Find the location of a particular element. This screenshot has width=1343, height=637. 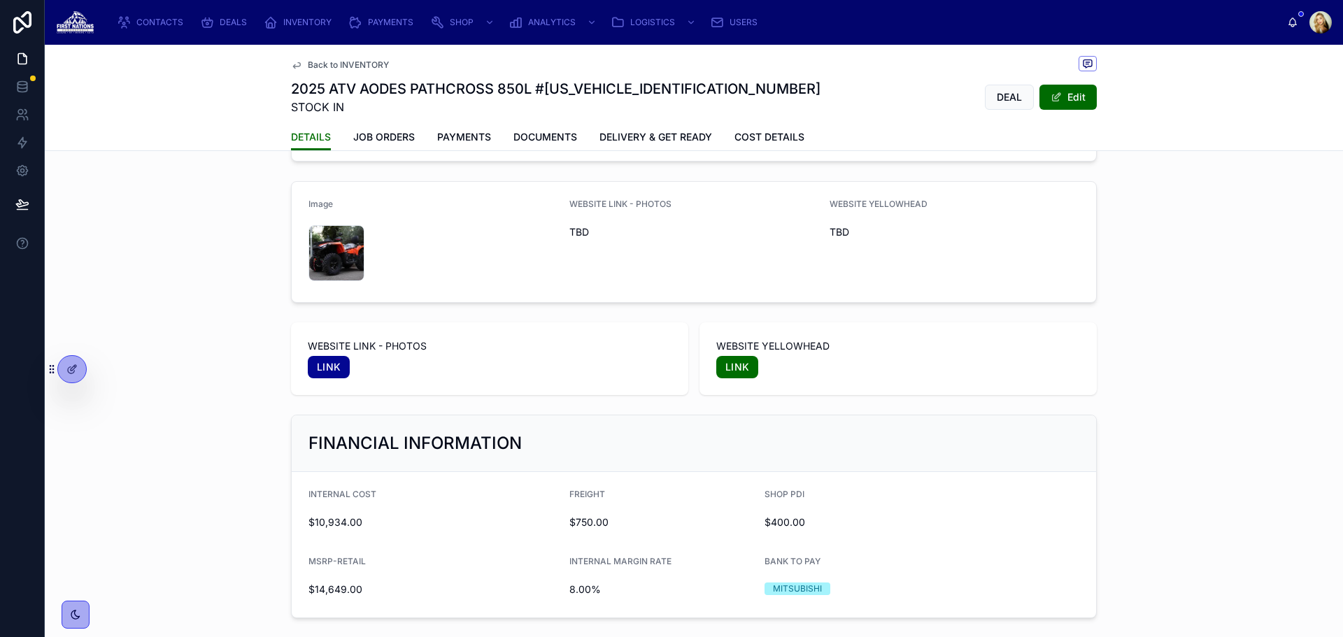

a: DELIVERY & GET READY is located at coordinates (656, 139).